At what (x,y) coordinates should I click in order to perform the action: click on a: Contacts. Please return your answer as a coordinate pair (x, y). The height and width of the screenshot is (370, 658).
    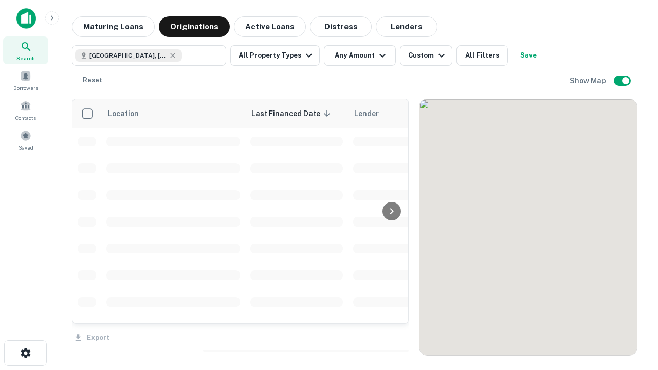
    Looking at the image, I should click on (26, 110).